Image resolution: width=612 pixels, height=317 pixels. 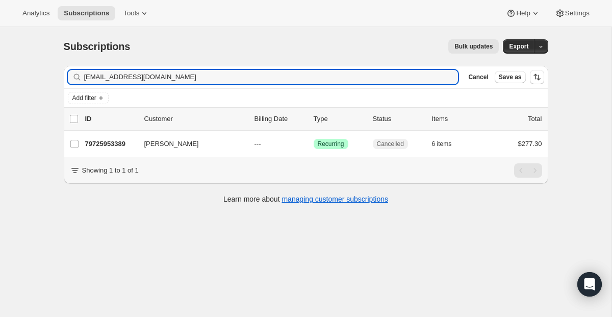 What do you see at coordinates (36, 13) in the screenshot?
I see `span: Analytics` at bounding box center [36, 13].